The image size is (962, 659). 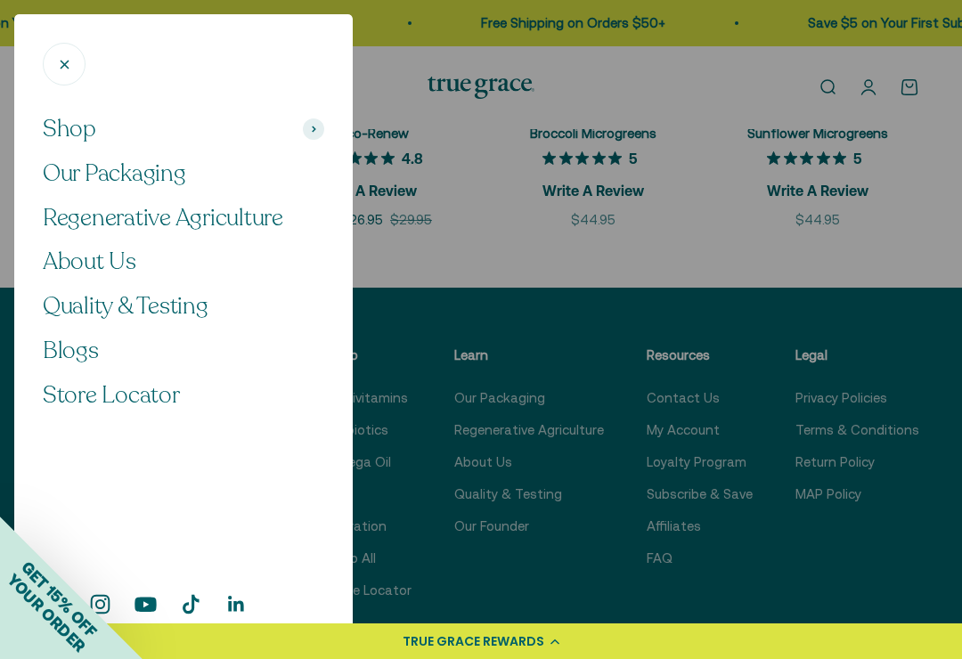 What do you see at coordinates (89, 261) in the screenshot?
I see `span: About Us` at bounding box center [89, 261].